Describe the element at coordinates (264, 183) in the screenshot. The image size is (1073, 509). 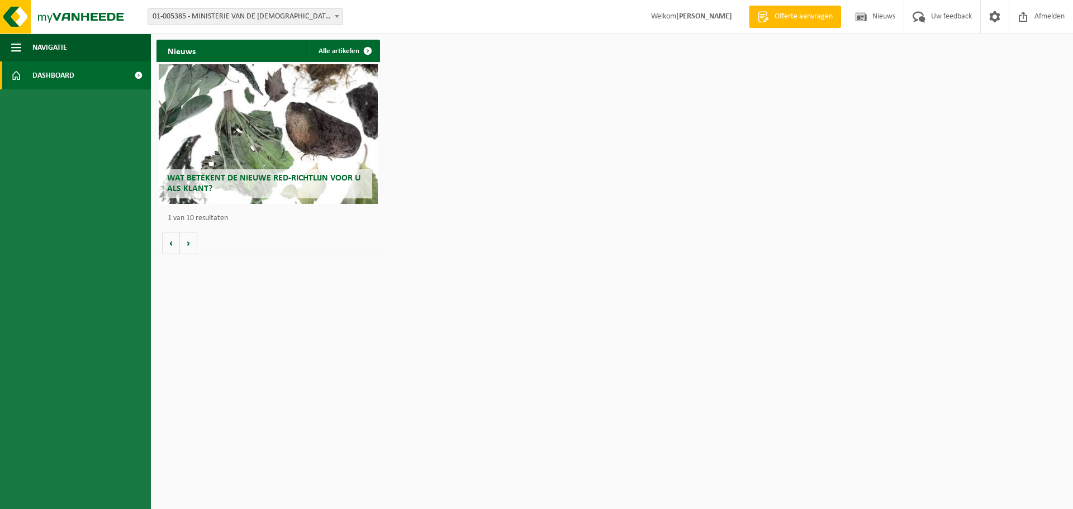
I see `span: Wat betekent de nieuwe RED-richtlijn voor u als klant?` at that location.